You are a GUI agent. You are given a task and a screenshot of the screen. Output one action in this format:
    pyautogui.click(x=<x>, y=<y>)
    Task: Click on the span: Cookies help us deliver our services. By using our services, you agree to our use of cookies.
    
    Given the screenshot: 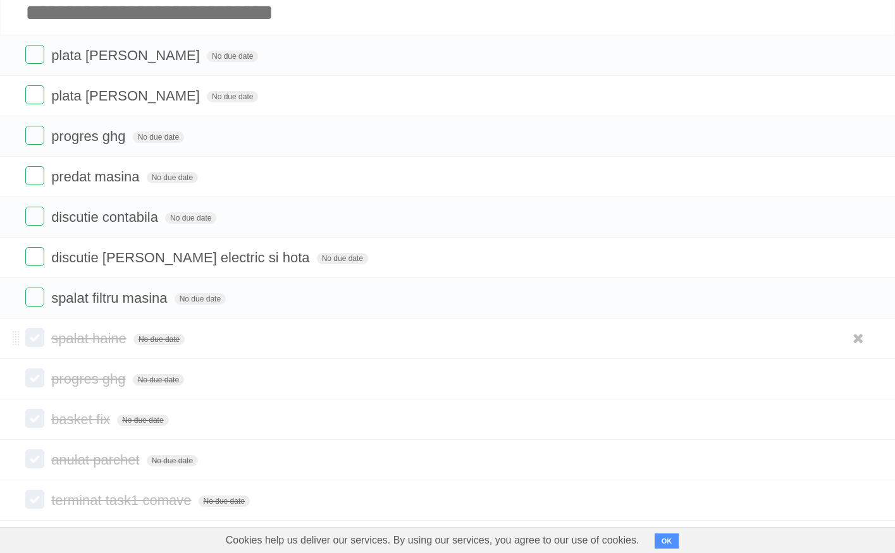 What is the action you would take?
    pyautogui.click(x=432, y=541)
    